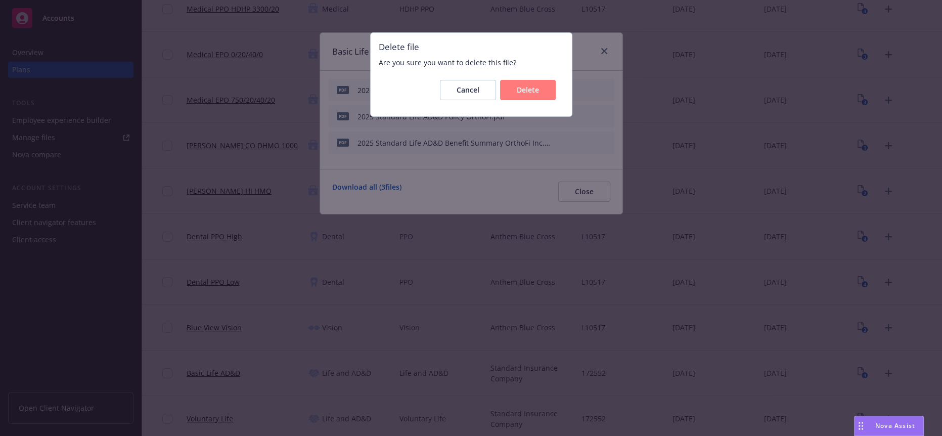 The image size is (942, 436). Describe the element at coordinates (528, 89) in the screenshot. I see `span: Delete` at that location.